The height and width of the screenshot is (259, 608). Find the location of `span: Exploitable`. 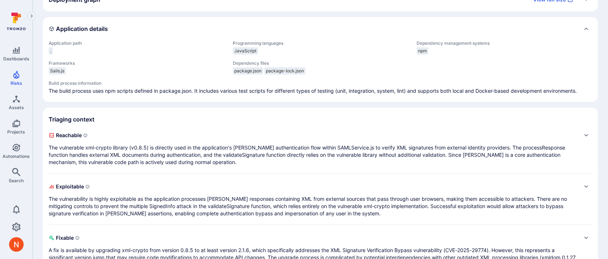

span: Exploitable is located at coordinates (313, 186).